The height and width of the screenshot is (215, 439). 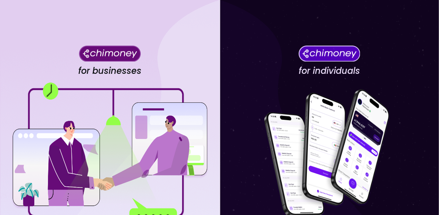 I want to click on img: Chimoney for businesses, so click(x=110, y=53).